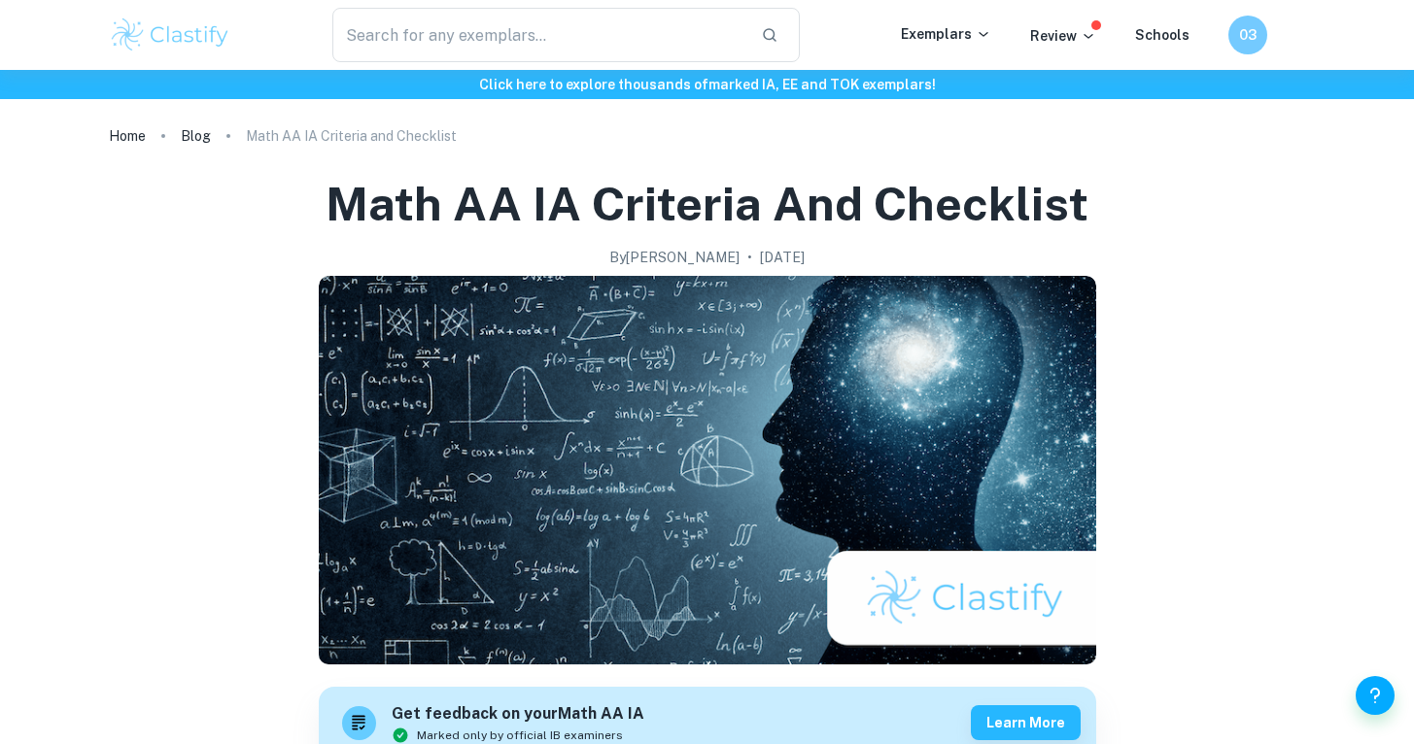 The width and height of the screenshot is (1414, 744). What do you see at coordinates (706, 85) in the screenshot?
I see `h6: Click here to explore thousands of marked IA, EE and TOK exemplars !` at bounding box center [706, 85].